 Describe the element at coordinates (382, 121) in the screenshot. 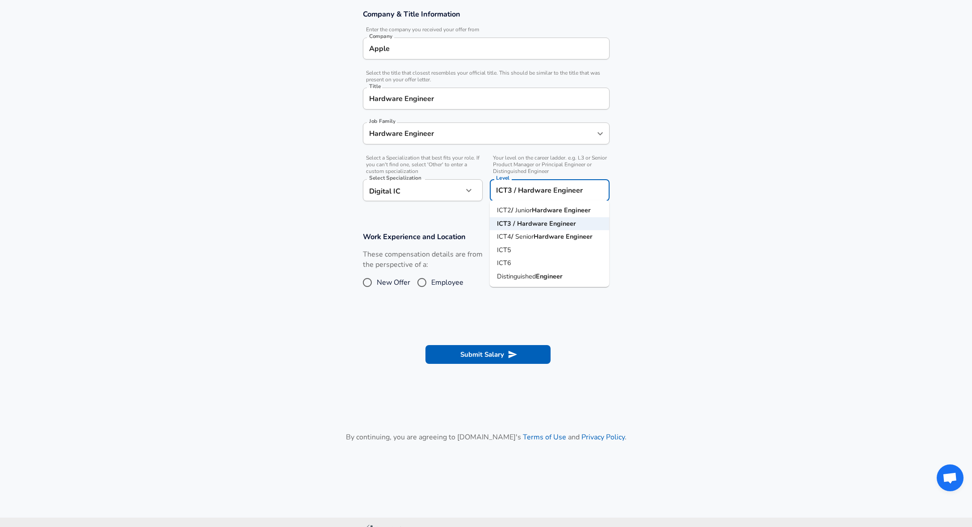

I see `label: Job Family` at that location.